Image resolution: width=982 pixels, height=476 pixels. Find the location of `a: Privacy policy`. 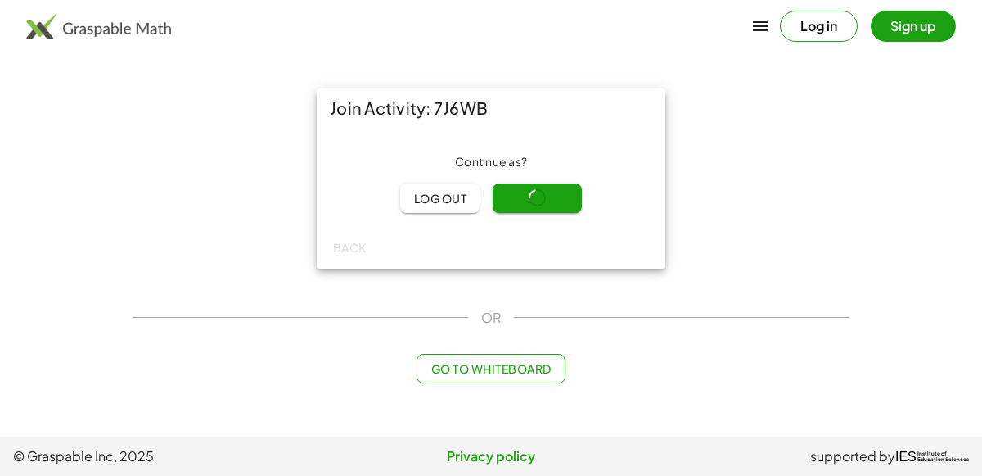

a: Privacy policy is located at coordinates (490, 456).